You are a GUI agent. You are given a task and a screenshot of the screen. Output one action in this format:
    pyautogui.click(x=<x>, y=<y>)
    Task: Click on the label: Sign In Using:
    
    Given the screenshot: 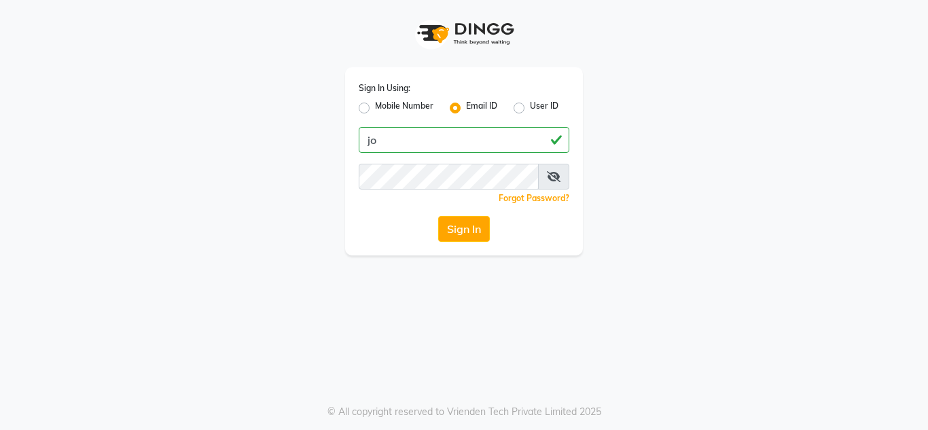 What is the action you would take?
    pyautogui.click(x=384, y=88)
    